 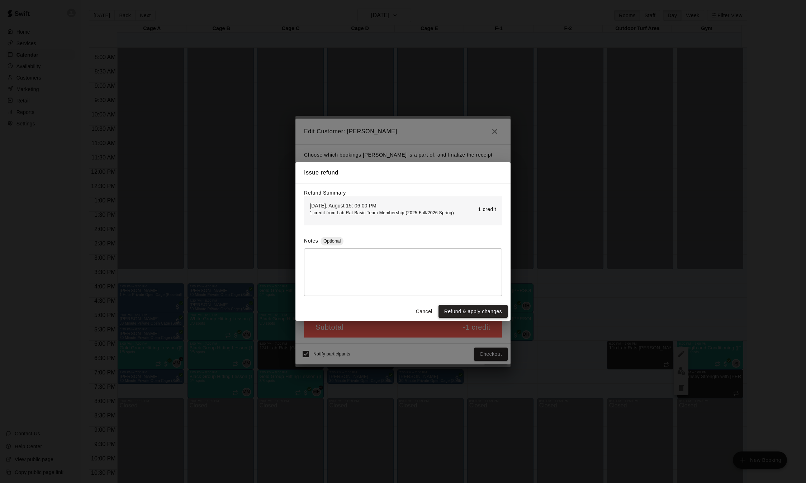 I want to click on button: Cancel, so click(x=424, y=312).